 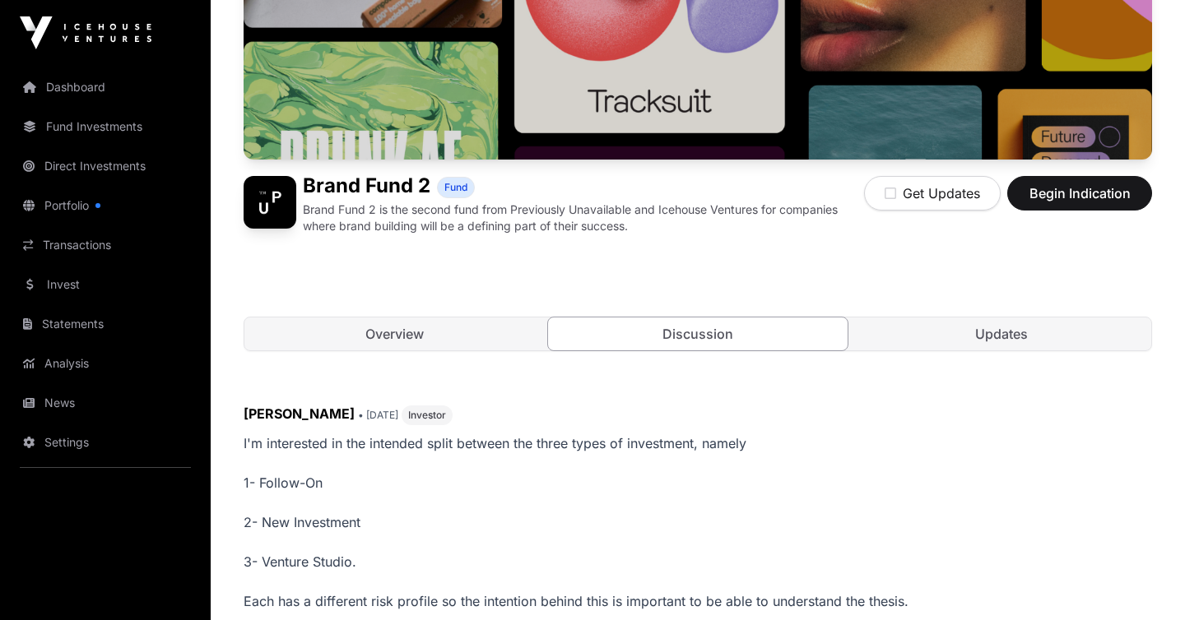 What do you see at coordinates (105, 87) in the screenshot?
I see `a: Dashboard` at bounding box center [105, 87].